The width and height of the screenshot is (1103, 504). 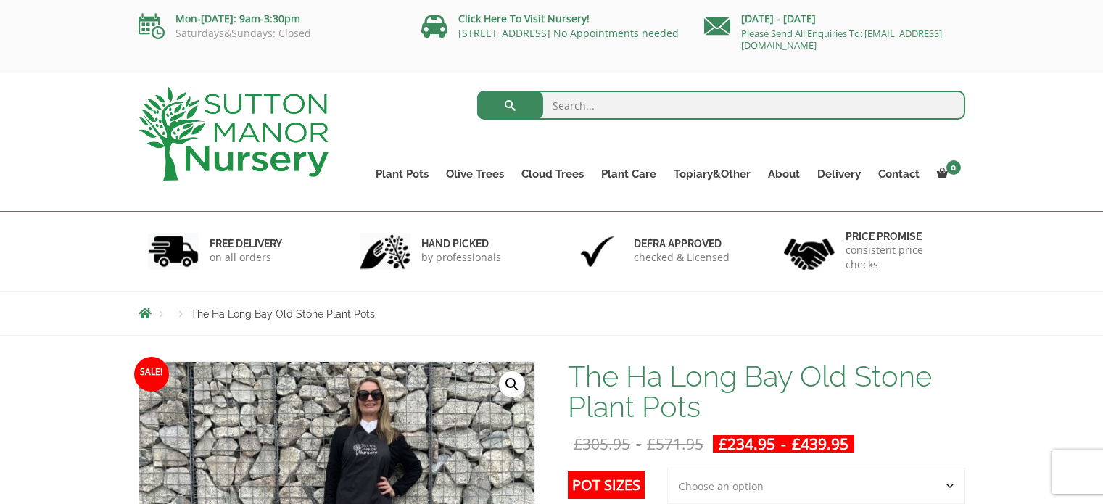 What do you see at coordinates (712, 174) in the screenshot?
I see `a: Topiary&Other` at bounding box center [712, 174].